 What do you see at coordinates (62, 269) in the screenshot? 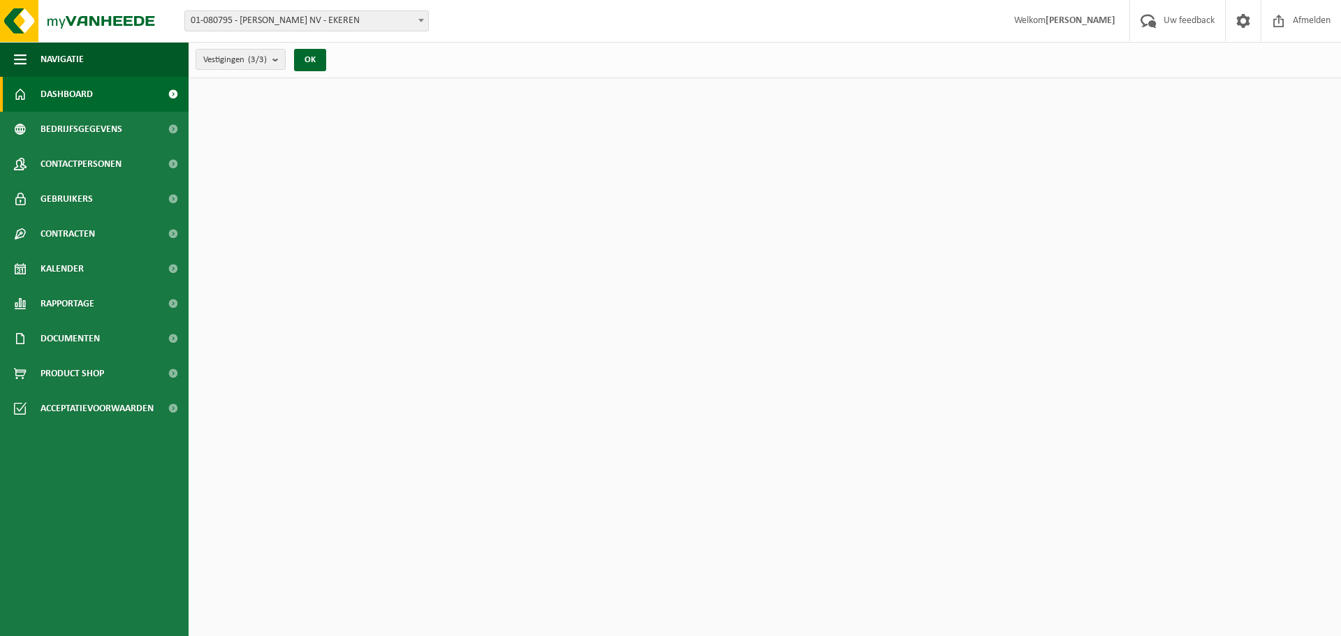
I see `span: Kalender` at bounding box center [62, 269].